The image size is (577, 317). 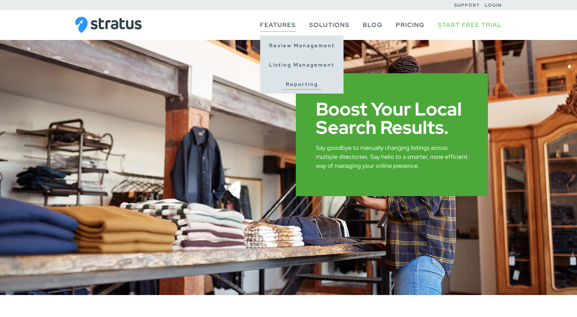 I want to click on nav: Primary, so click(x=377, y=25).